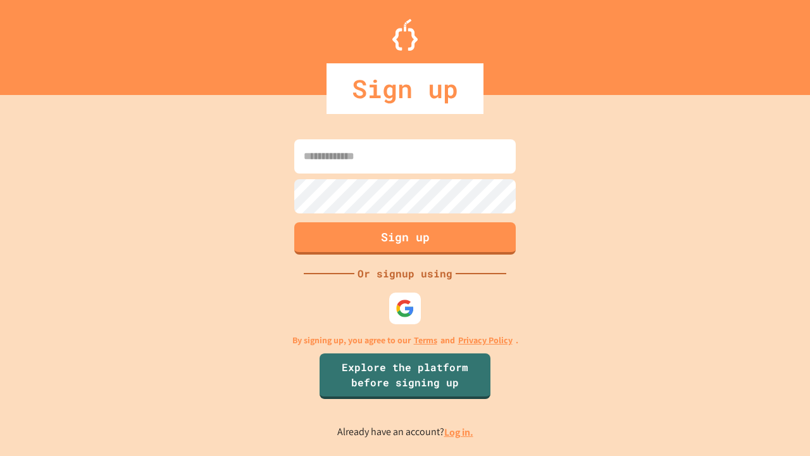 The width and height of the screenshot is (810, 456). I want to click on a: Explore the platform before signing up, so click(405, 376).